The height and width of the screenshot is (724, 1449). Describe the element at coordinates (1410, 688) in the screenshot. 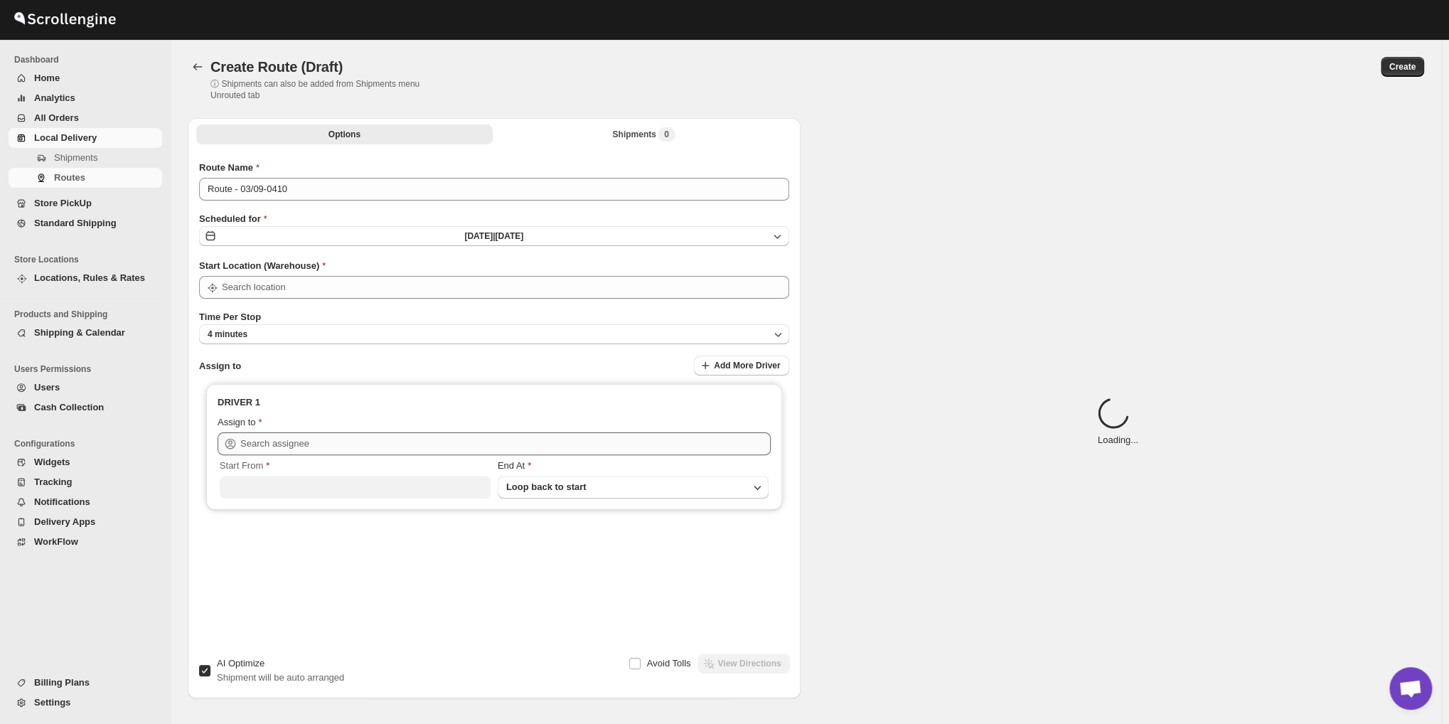

I see `a: Open chat` at that location.